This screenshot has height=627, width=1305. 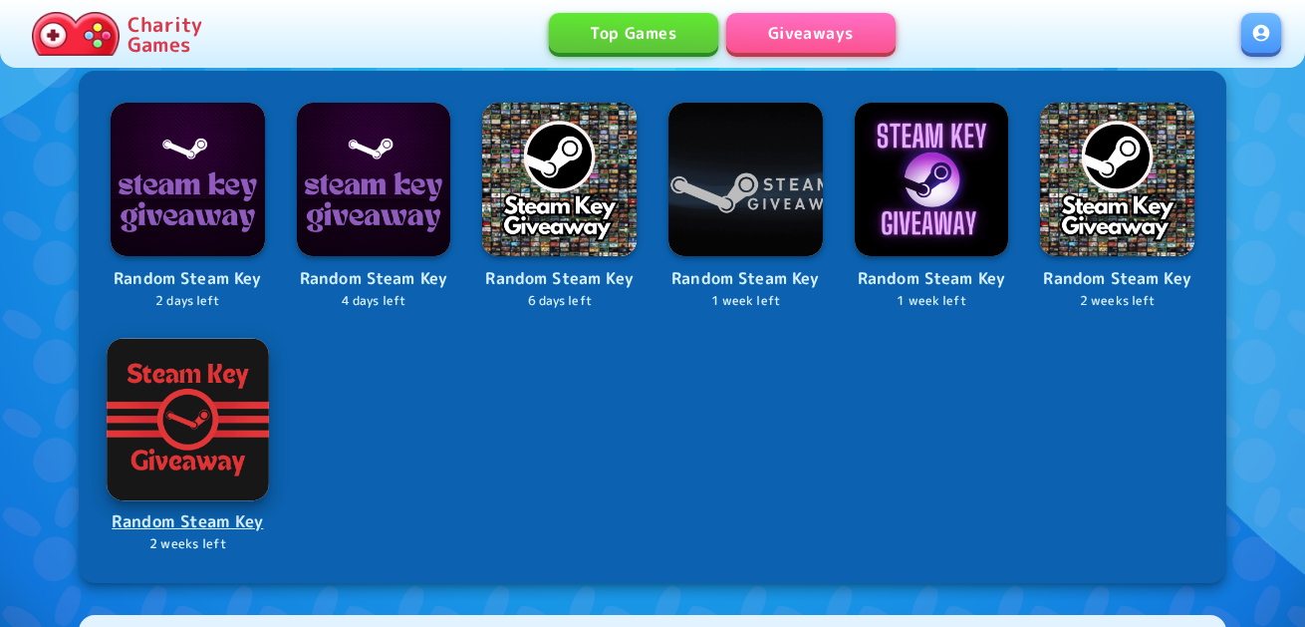 What do you see at coordinates (559, 206) in the screenshot?
I see `a: LogoRandom Steam Key6 days left` at bounding box center [559, 206].